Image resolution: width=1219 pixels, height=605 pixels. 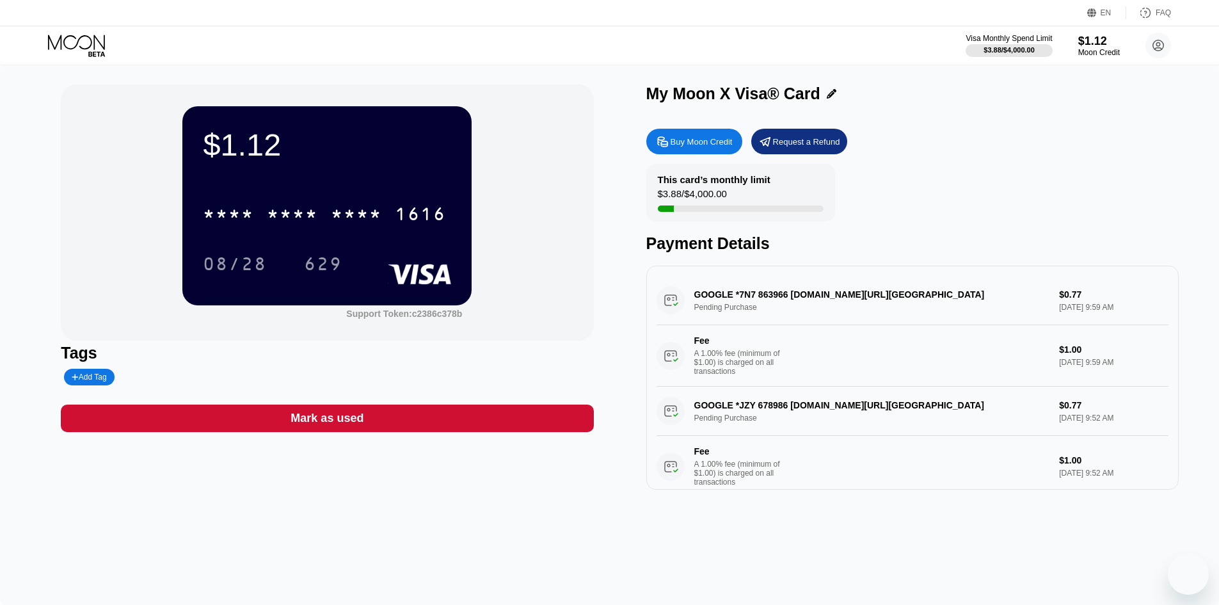 What do you see at coordinates (404, 314) in the screenshot?
I see `div: Support Token:c2386c378b` at bounding box center [404, 314].